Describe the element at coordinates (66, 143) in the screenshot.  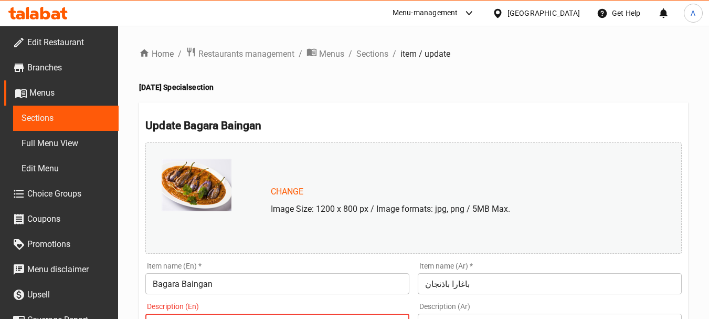
I see `span: Full Menu View` at that location.